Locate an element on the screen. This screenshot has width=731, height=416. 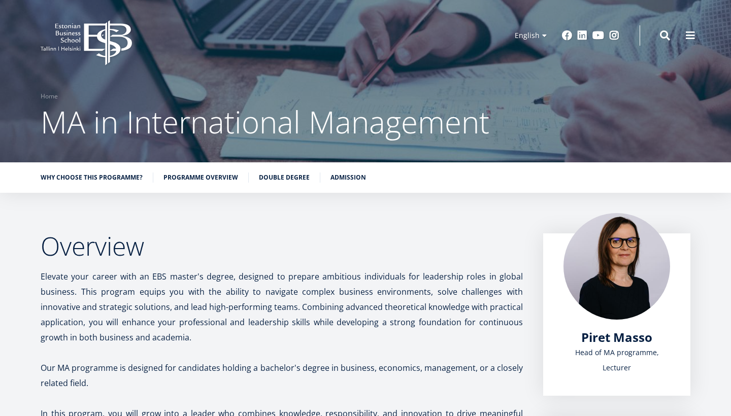
span: Elevate your career with an EBS master's degree, designed to prepare ambitious individuals for le... is located at coordinates (282, 307).